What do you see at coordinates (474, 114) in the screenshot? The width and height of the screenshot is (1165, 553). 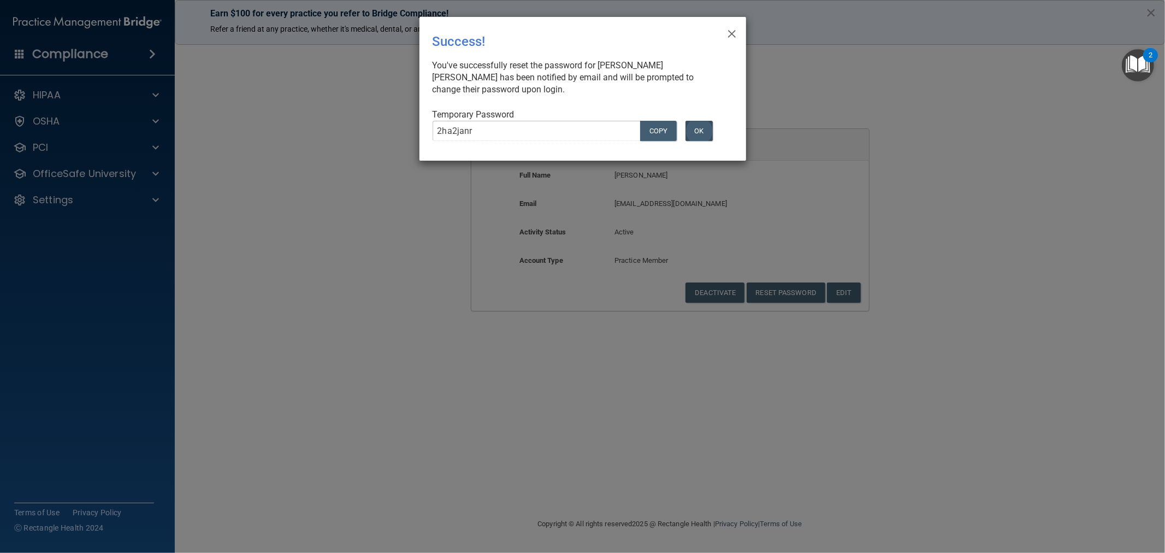 I see `span: Temporary Password` at bounding box center [474, 114].